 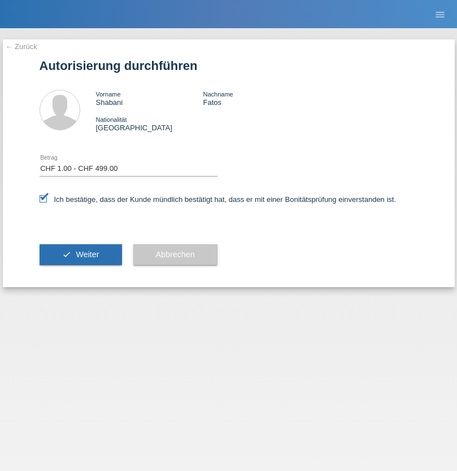 What do you see at coordinates (440, 15) in the screenshot?
I see `i: menu` at bounding box center [440, 15].